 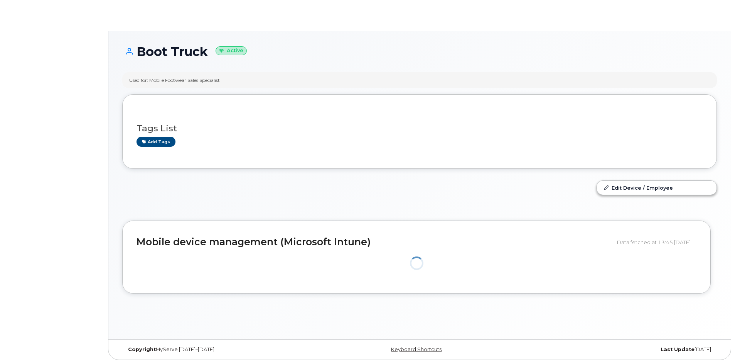 I want to click on div: Used for: Mobile Footwear Sales Specialist, so click(x=174, y=80).